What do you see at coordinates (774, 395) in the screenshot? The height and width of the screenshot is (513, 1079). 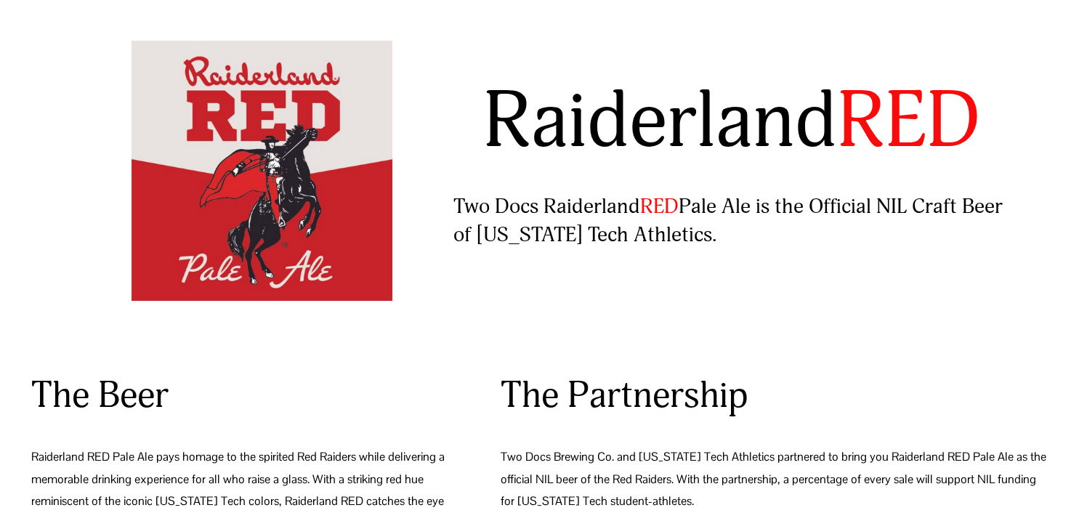 I see `h3: The Partnership` at bounding box center [774, 395].